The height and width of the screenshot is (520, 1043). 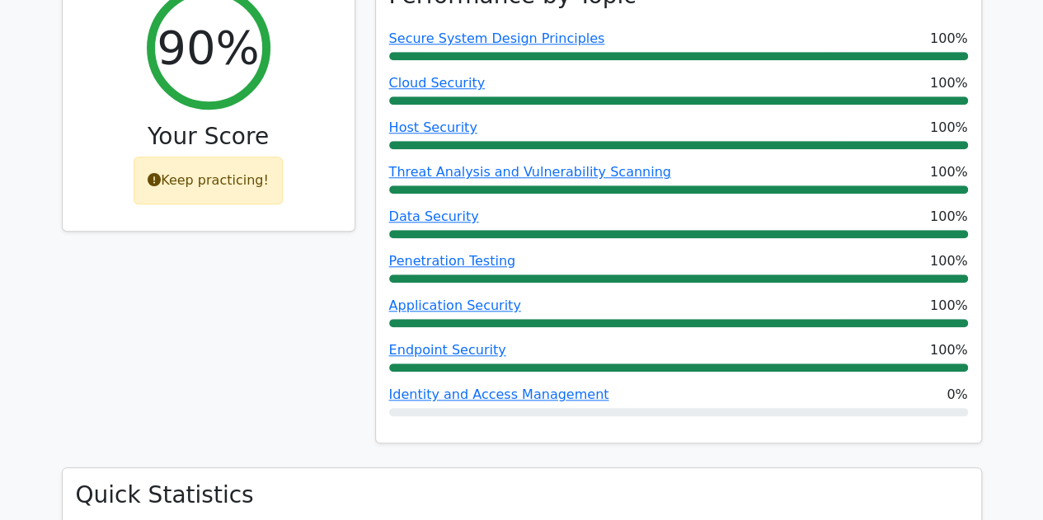 What do you see at coordinates (208, 47) in the screenshot?
I see `h2: 90%` at bounding box center [208, 47].